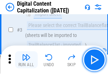 The height and width of the screenshot is (74, 108). I want to click on div: Run All, so click(26, 64).